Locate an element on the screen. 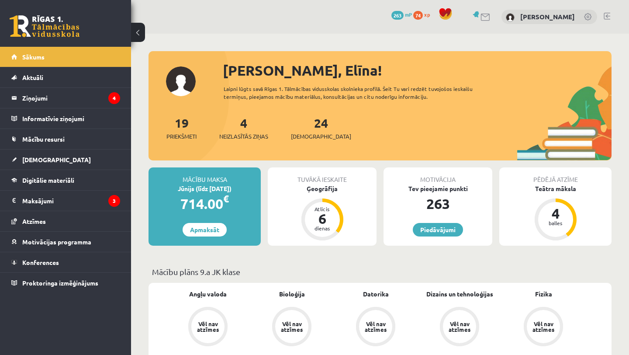 The image size is (629, 355). span: Digitālie materiāli is located at coordinates (48, 180).